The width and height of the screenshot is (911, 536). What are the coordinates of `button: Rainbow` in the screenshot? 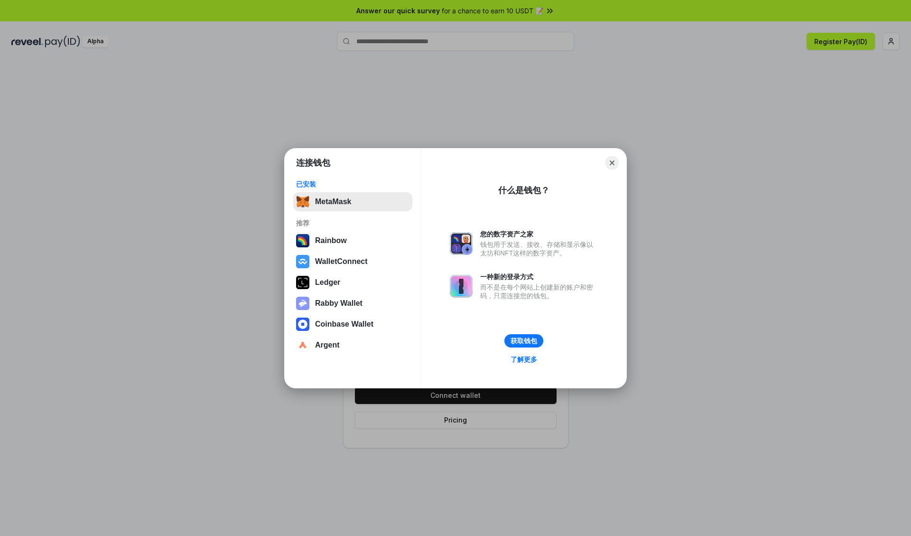 It's located at (353, 241).